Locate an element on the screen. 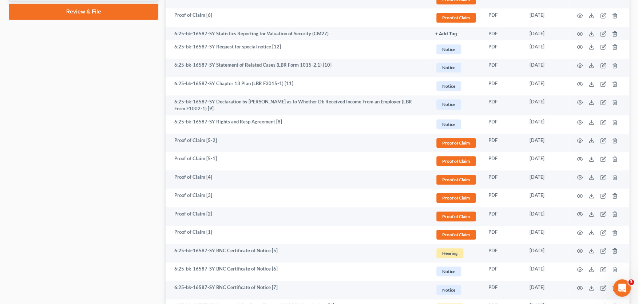 The height and width of the screenshot is (304, 638). td: Proof of Claim [2] is located at coordinates (298, 216).